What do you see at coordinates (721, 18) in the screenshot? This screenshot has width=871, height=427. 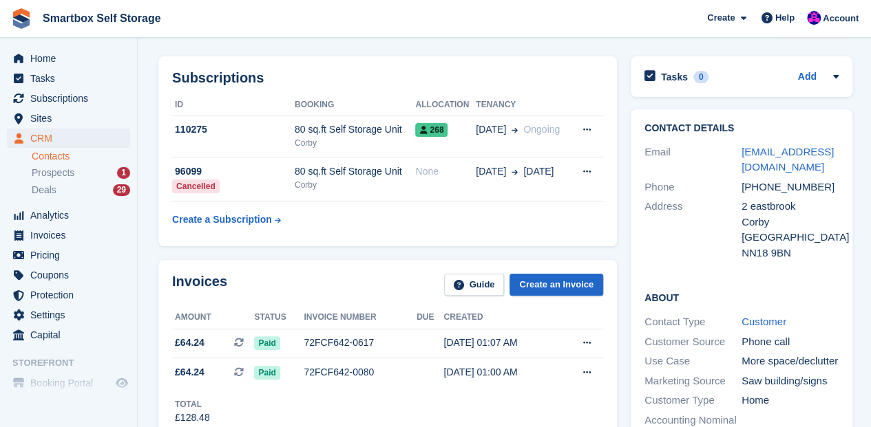 I see `span: Create` at bounding box center [721, 18].